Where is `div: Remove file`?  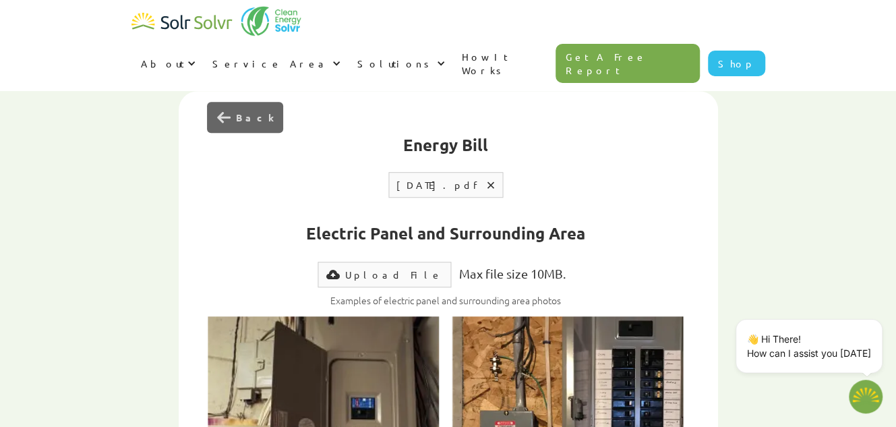
div: Remove file is located at coordinates (491, 185).